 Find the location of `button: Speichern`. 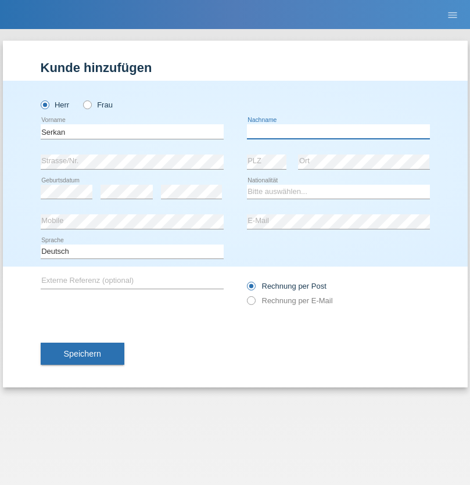

button: Speichern is located at coordinates (82, 354).